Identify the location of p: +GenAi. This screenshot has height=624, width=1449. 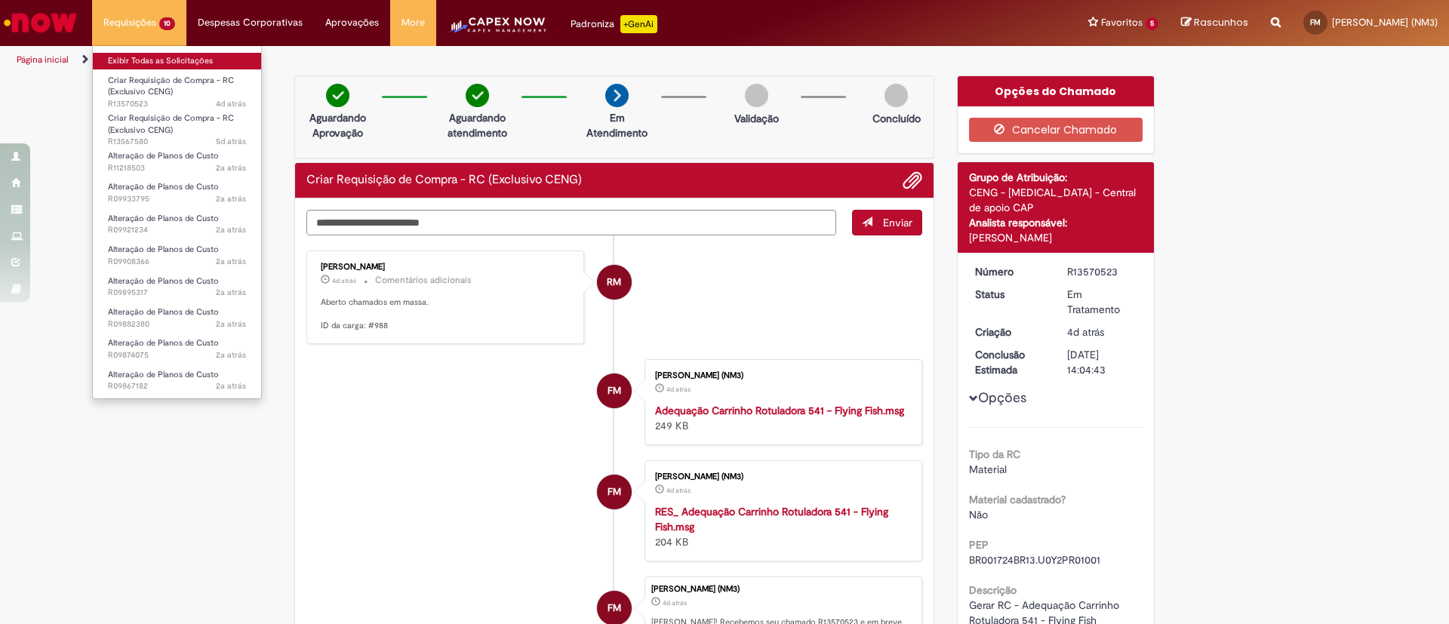
(638, 24).